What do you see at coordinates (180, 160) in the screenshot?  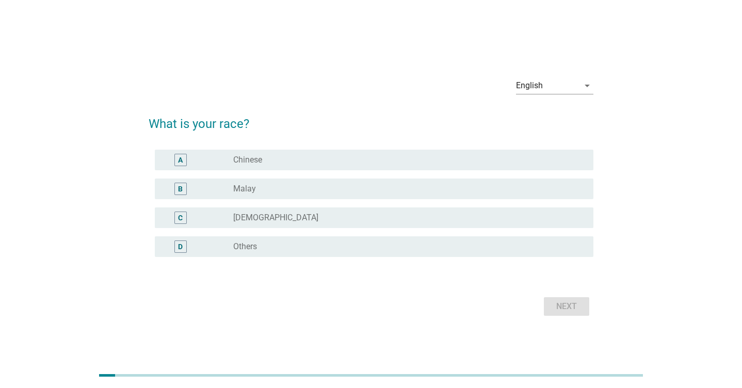 I see `div: A` at bounding box center [180, 160].